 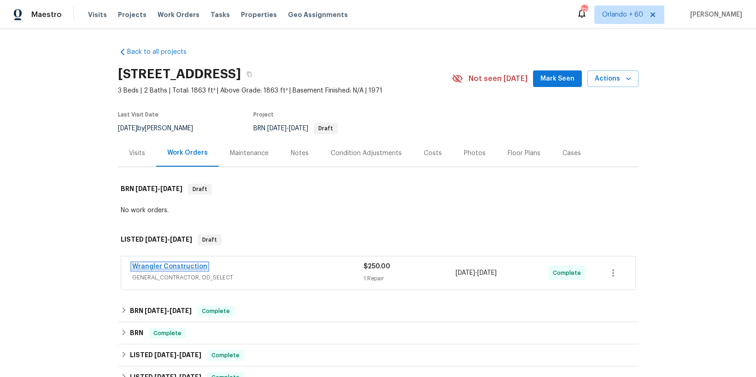 What do you see at coordinates (162, 52) in the screenshot?
I see `a: Back to all projects` at bounding box center [162, 52].